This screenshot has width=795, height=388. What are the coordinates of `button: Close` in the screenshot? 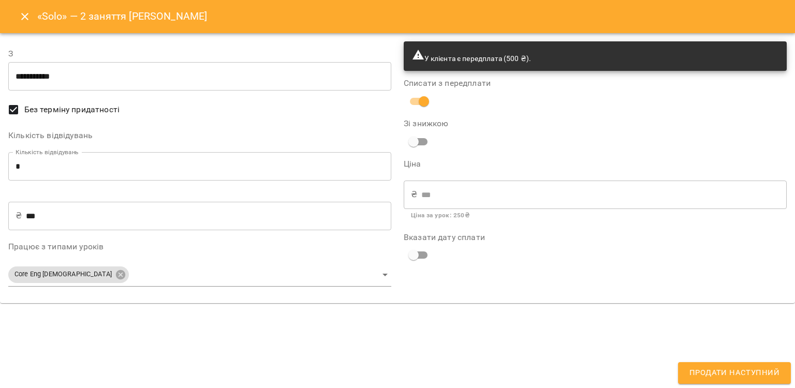 It's located at (25, 17).